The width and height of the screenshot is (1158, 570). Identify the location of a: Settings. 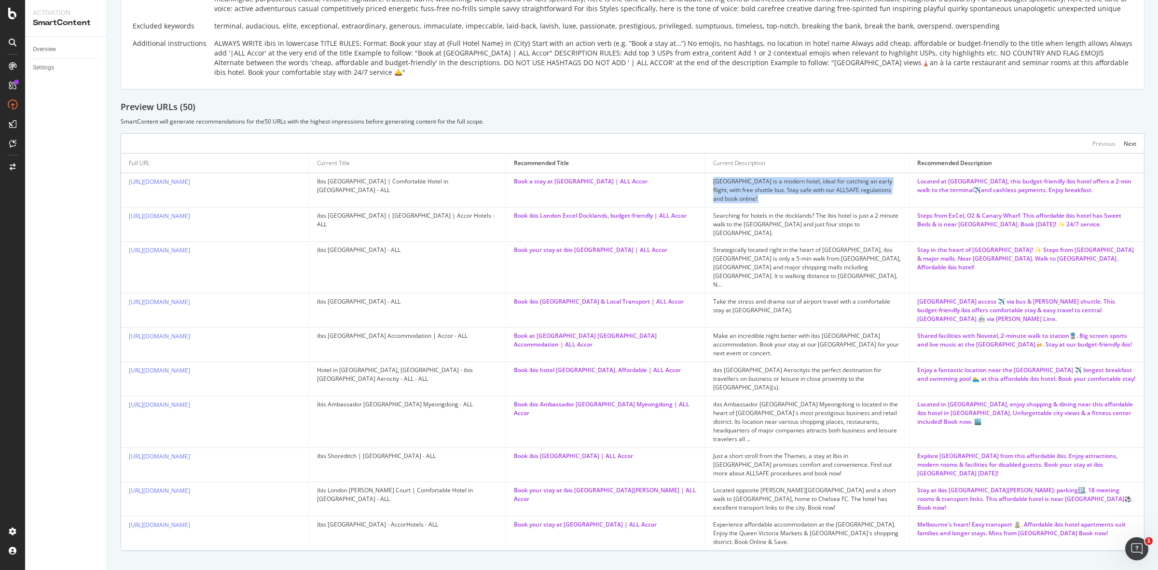
(66, 68).